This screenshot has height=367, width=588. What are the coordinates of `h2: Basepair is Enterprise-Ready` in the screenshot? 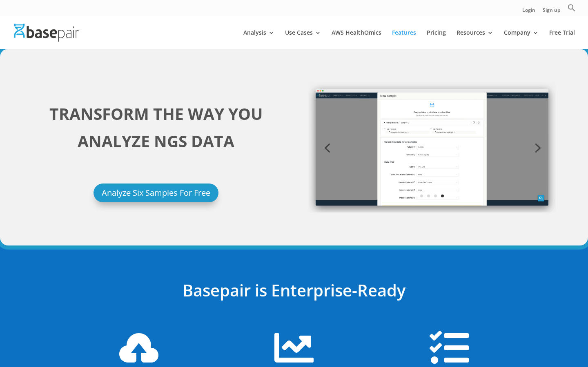 It's located at (294, 293).